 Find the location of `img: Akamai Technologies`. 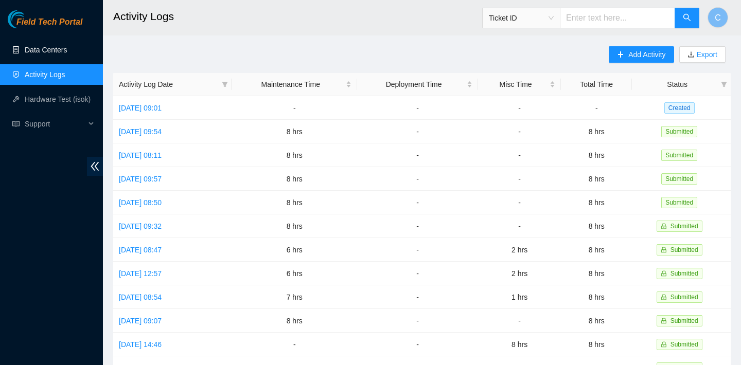

img: Akamai Technologies is located at coordinates (30, 19).